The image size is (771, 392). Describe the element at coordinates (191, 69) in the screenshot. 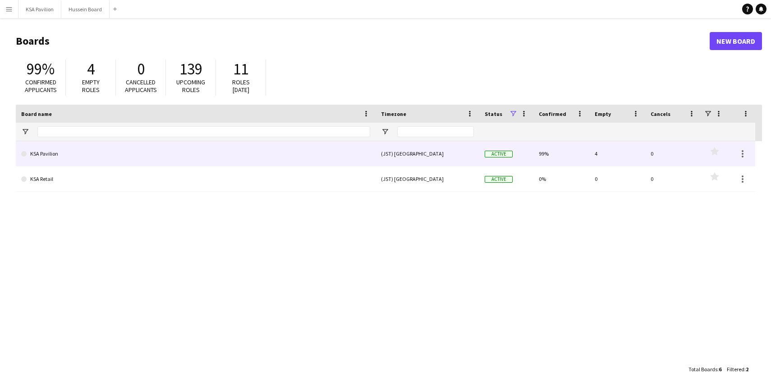

I see `span: 139` at that location.